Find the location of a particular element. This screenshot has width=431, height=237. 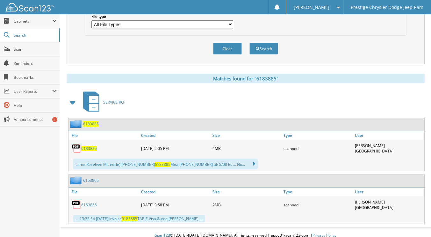

span: SERVICE RO is located at coordinates (113, 102).